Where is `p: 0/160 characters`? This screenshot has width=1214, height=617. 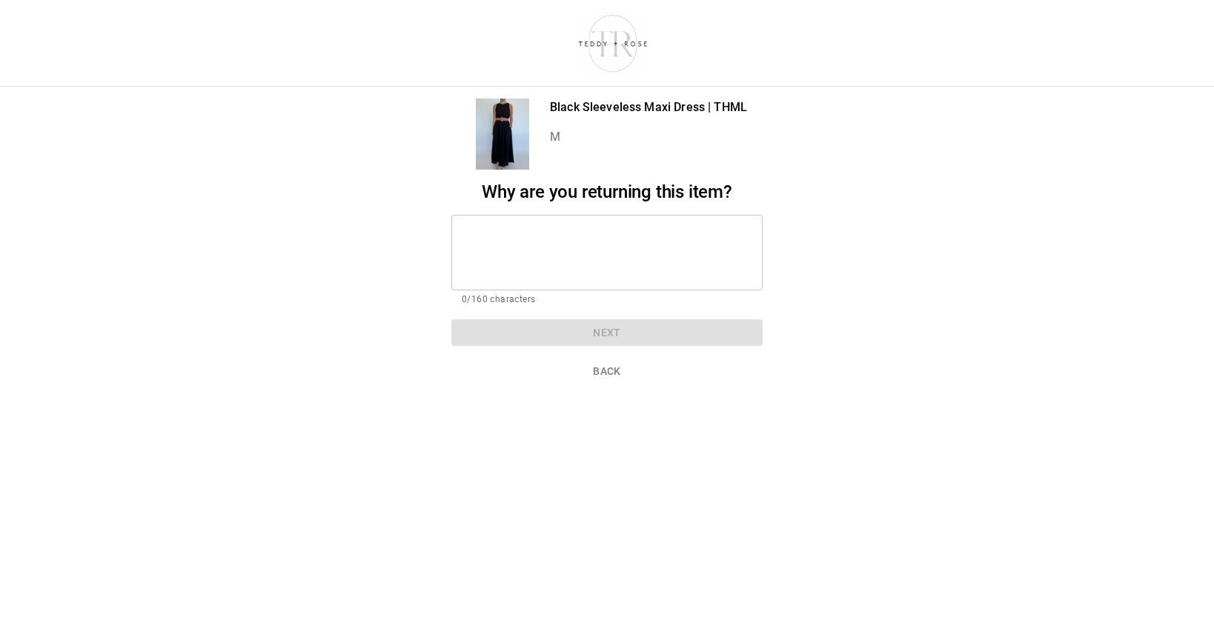 p: 0/160 characters is located at coordinates (607, 300).